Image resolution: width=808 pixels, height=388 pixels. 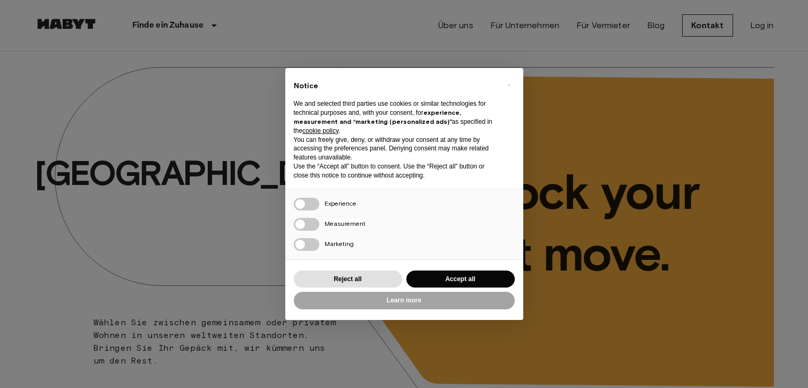 What do you see at coordinates (339, 243) in the screenshot?
I see `span: Marketing` at bounding box center [339, 243].